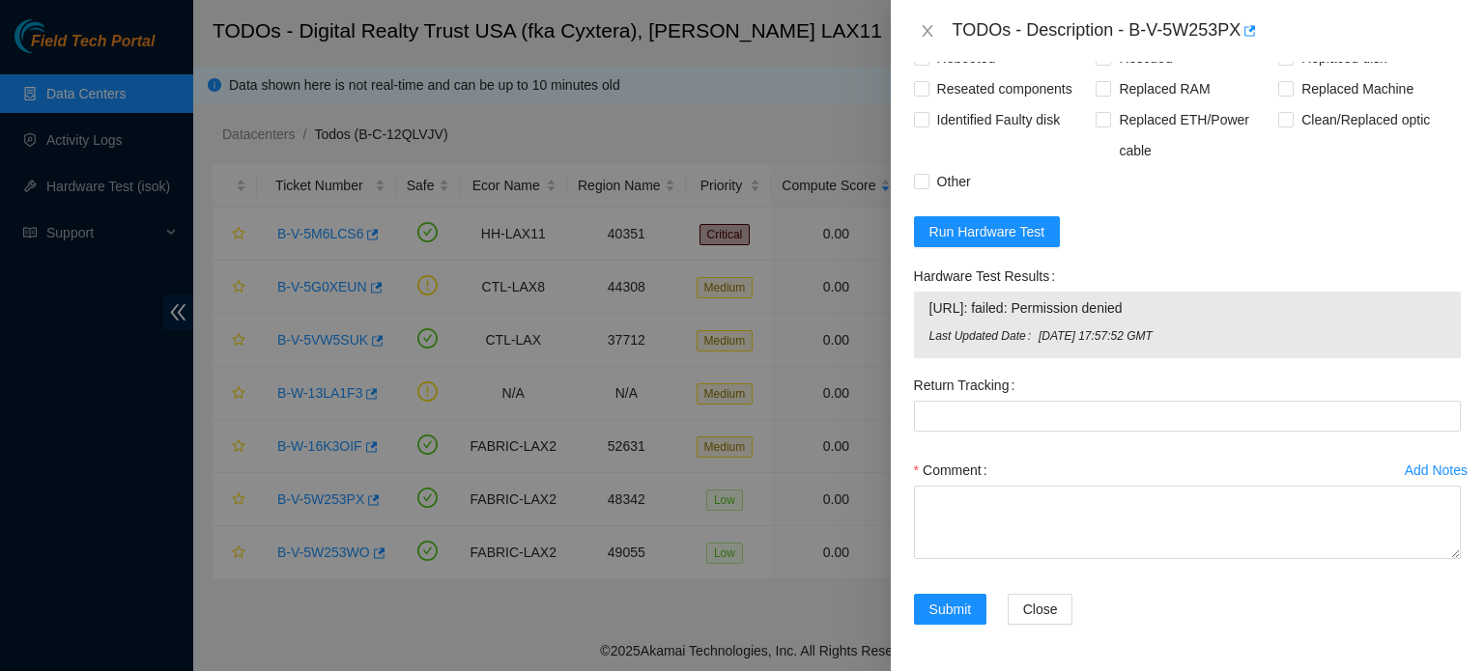 Image resolution: width=1484 pixels, height=671 pixels. Describe the element at coordinates (999, 120) in the screenshot. I see `span: Identified Faulty disk` at that location.